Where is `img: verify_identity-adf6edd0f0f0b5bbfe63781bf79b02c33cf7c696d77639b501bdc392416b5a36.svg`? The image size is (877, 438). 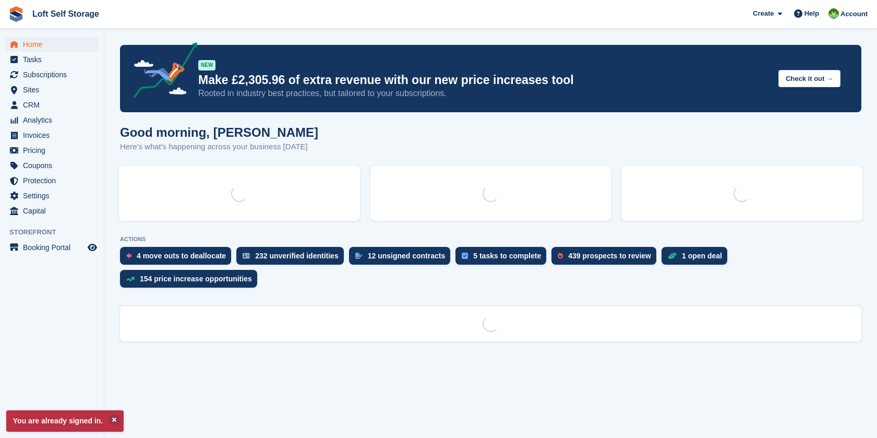
img: verify_identity-adf6edd0f0f0b5bbfe63781bf79b02c33cf7c696d77639b501bdc392416b5a36.svg is located at coordinates (246, 256).